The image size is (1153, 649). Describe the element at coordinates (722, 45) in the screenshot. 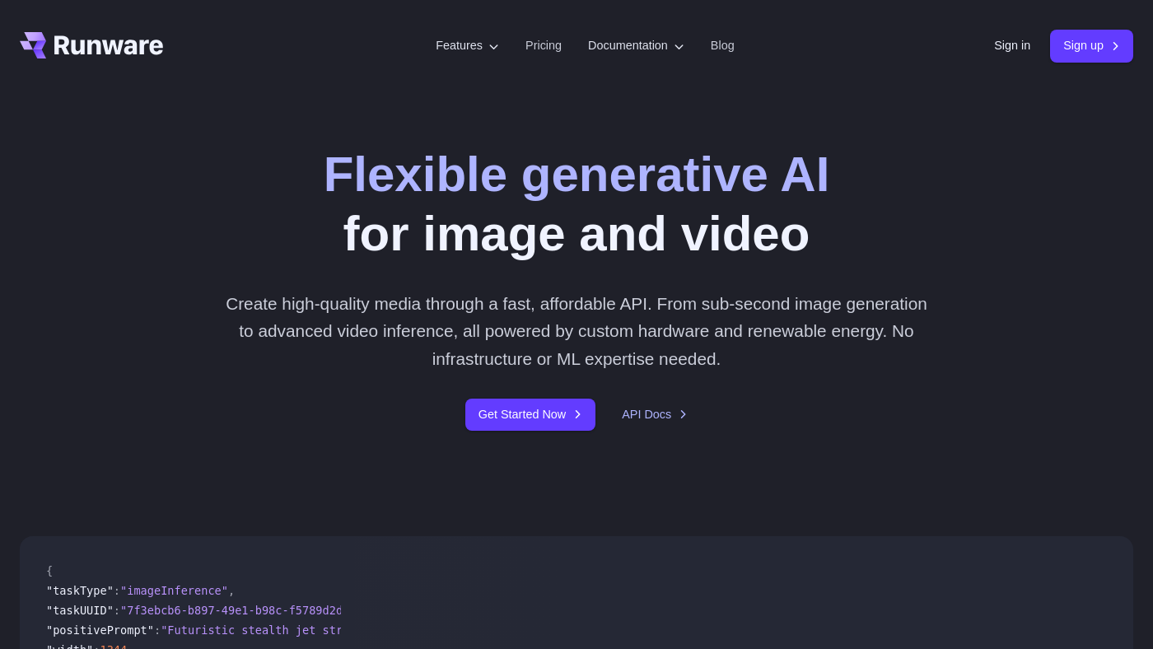

I see `a: Blog` at that location.